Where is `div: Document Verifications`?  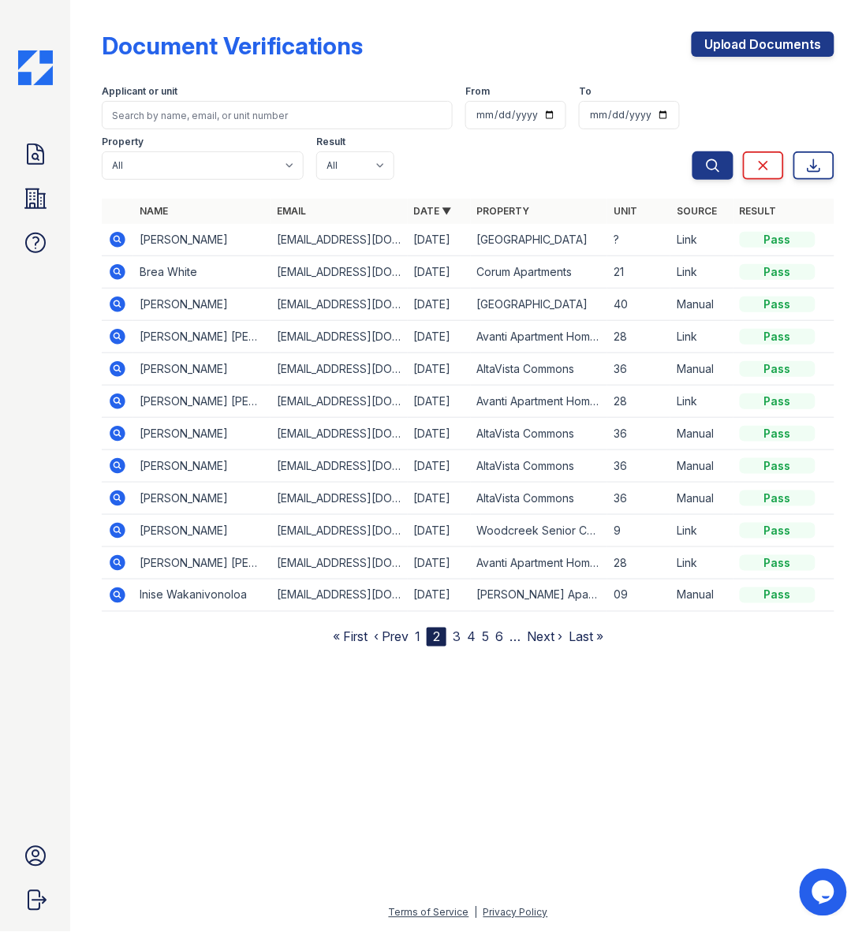 div: Document Verifications is located at coordinates (232, 46).